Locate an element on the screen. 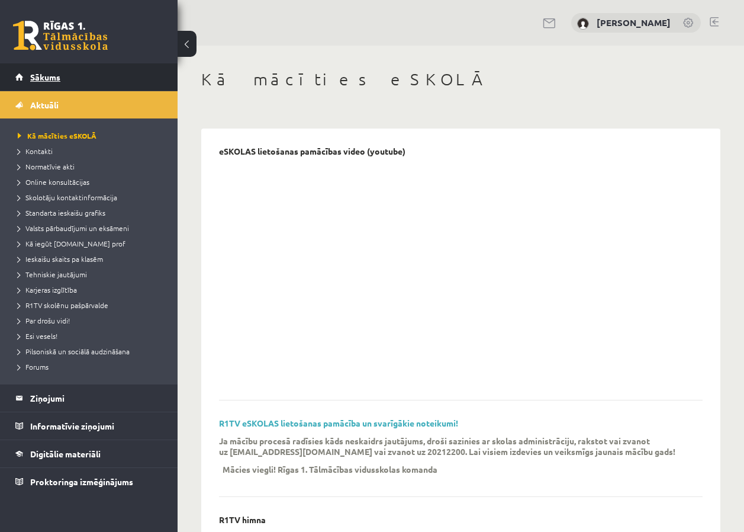  span: Valsts pārbaudījumi un eksāmeni is located at coordinates (73, 228).